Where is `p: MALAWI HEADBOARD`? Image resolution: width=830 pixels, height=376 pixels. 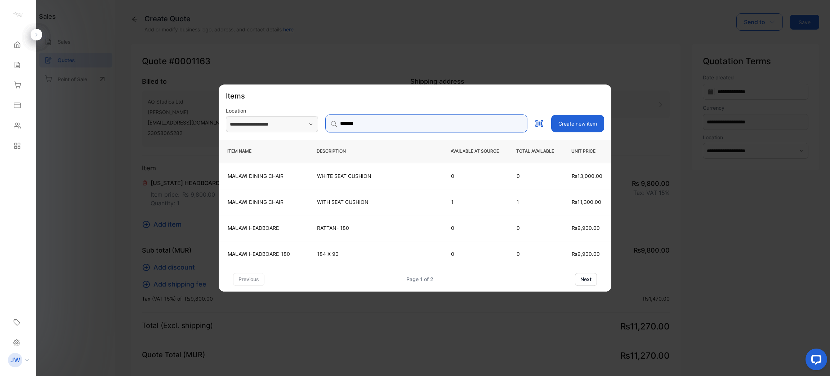
p: MALAWI HEADBOARD is located at coordinates (263, 227).